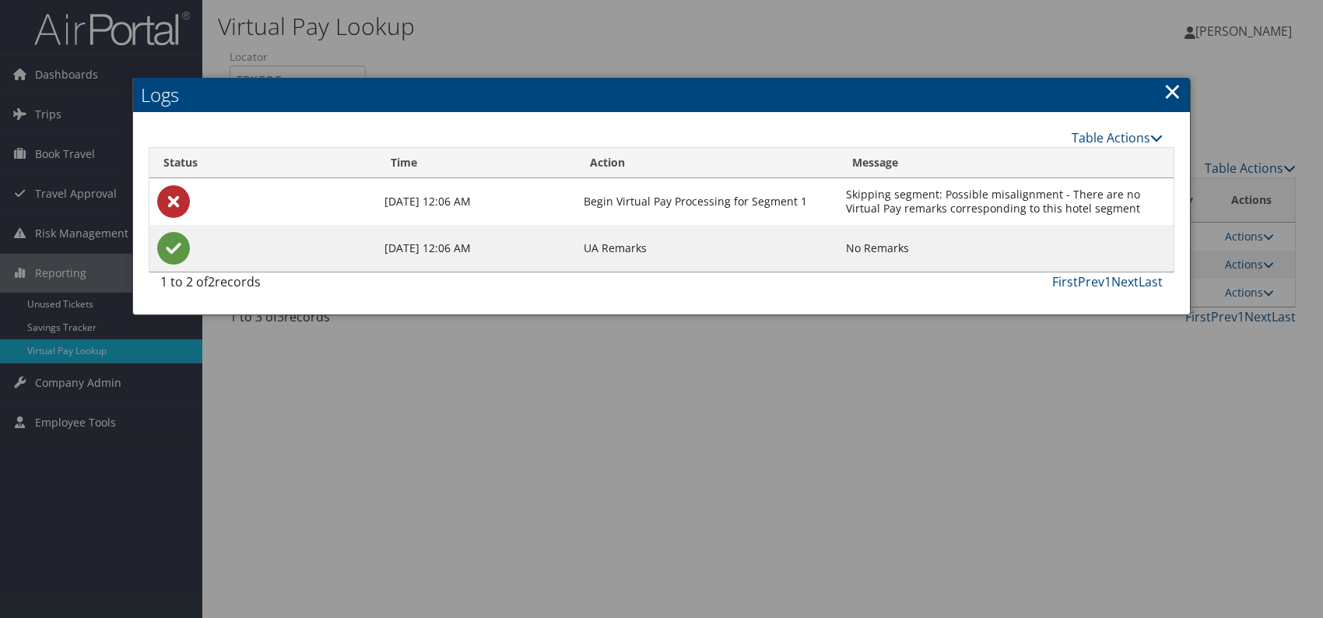 The width and height of the screenshot is (1323, 618). Describe the element at coordinates (1091, 282) in the screenshot. I see `a: Prev` at that location.